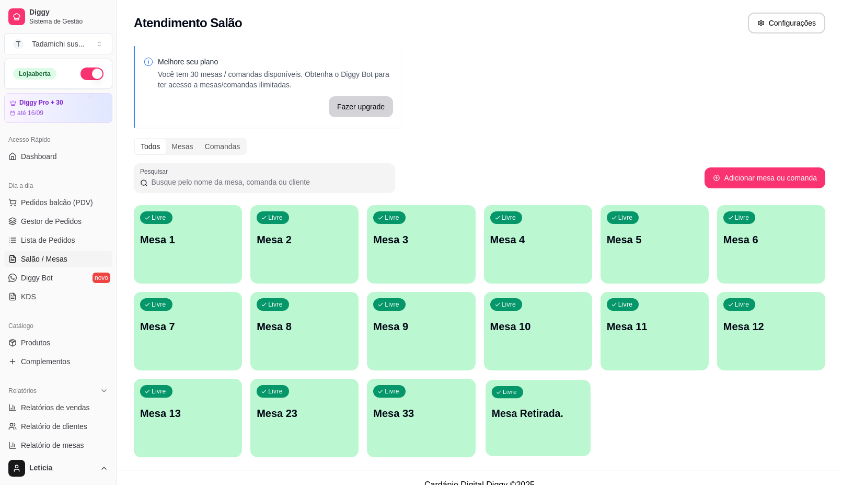  What do you see at coordinates (538, 240) in the screenshot?
I see `p: Mesa 4` at bounding box center [538, 240].